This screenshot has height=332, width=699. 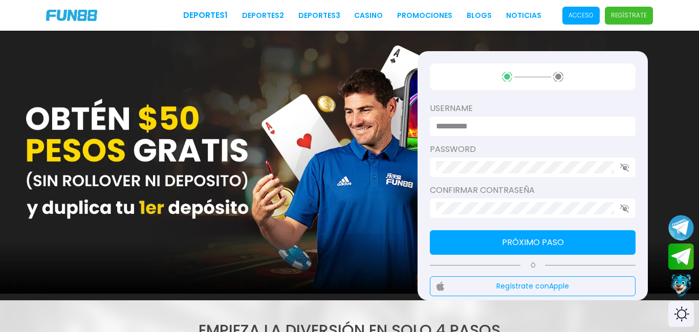 I want to click on a: Deportes3, so click(x=319, y=15).